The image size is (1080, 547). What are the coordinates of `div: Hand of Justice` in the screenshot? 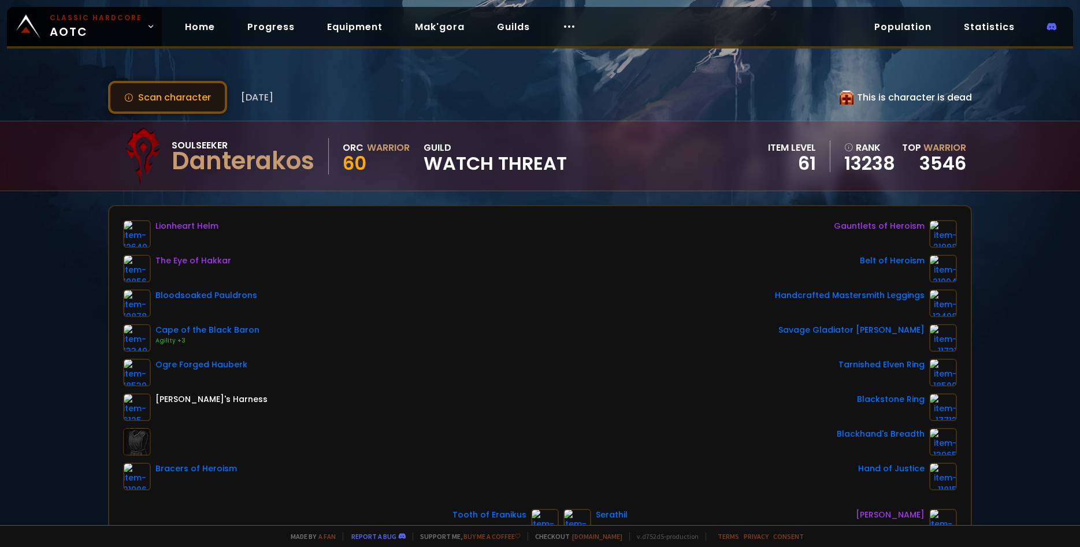 It's located at (891, 469).